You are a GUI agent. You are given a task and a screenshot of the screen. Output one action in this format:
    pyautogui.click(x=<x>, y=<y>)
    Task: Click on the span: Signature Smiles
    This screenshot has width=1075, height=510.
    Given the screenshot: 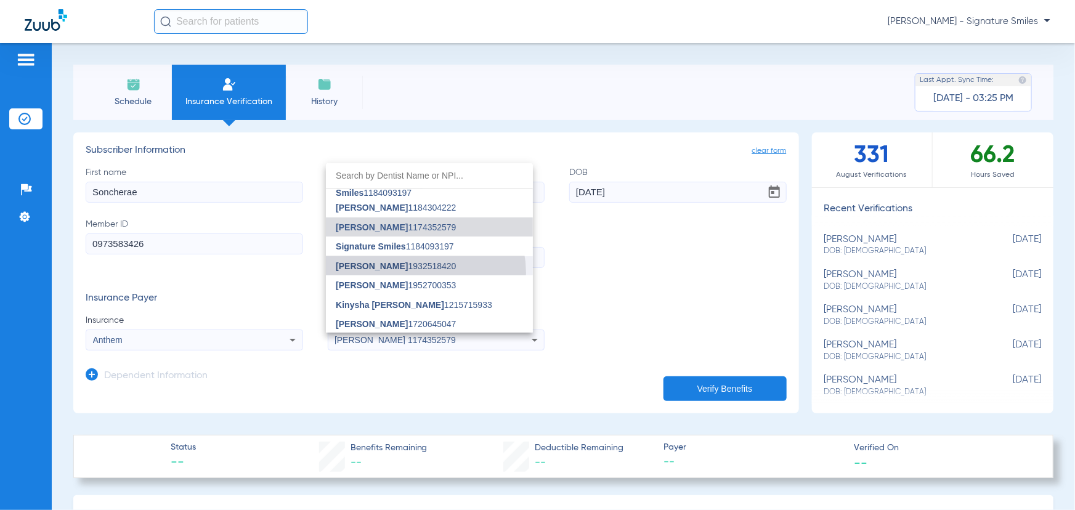 What is the action you would take?
    pyautogui.click(x=371, y=246)
    